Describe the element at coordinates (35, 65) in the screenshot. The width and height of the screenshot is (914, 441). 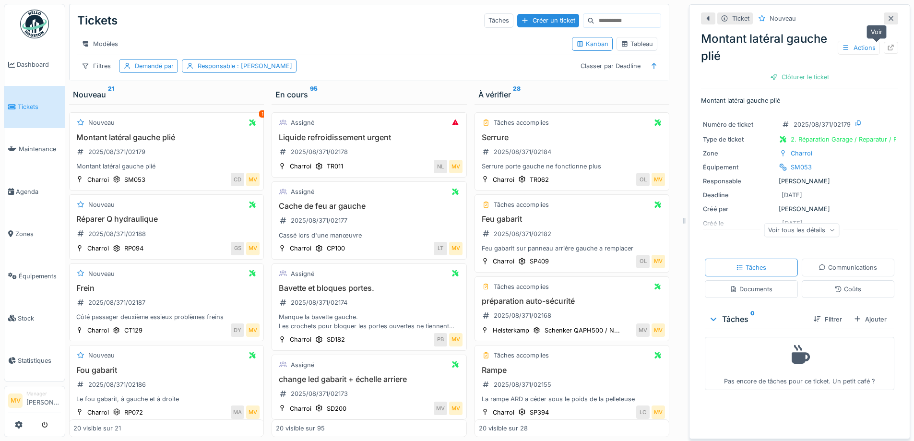
I see `a: Dashboard` at that location.